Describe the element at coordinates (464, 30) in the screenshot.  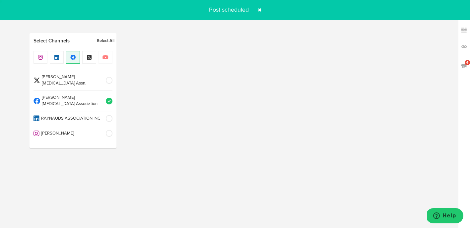
I see `img: keywords_off.svg` at that location.